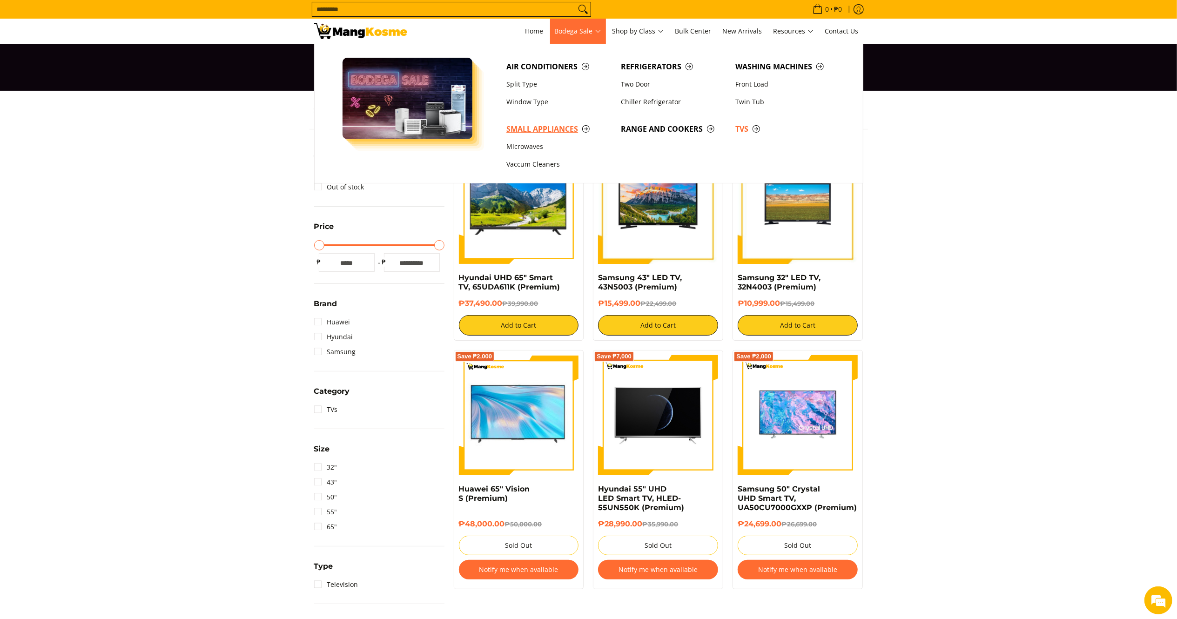 The image size is (1177, 619). I want to click on a: Television, so click(336, 585).